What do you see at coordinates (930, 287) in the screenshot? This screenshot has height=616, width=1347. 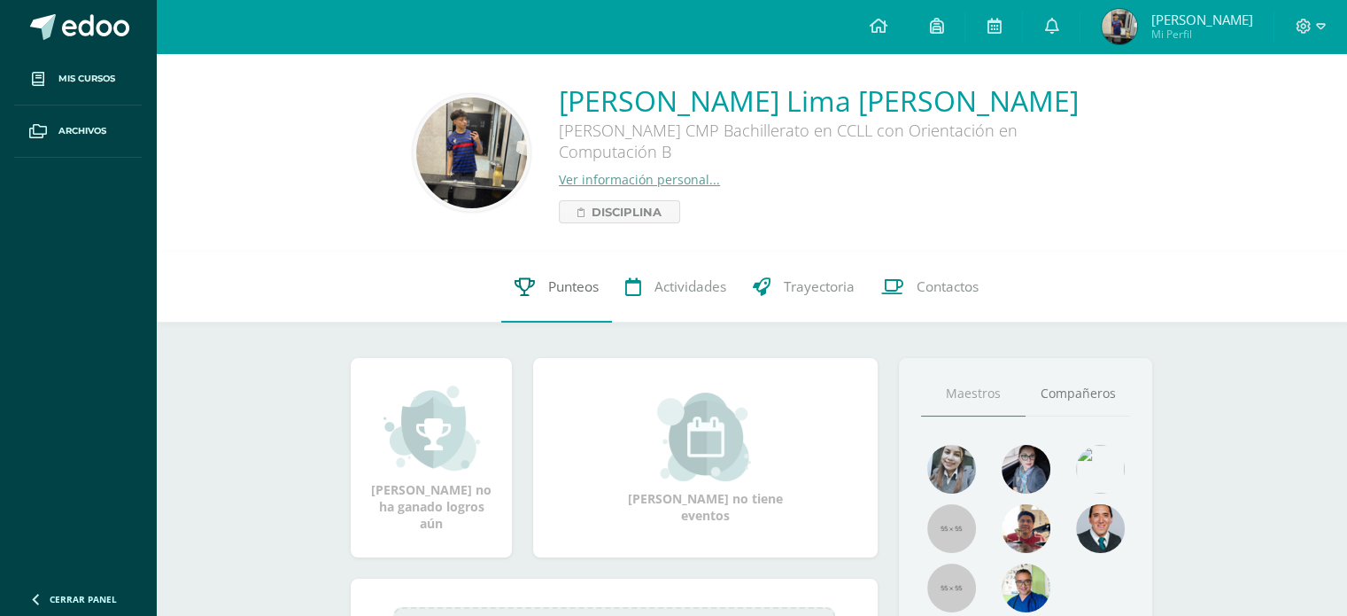 I see `a: Contactos` at bounding box center [930, 287].